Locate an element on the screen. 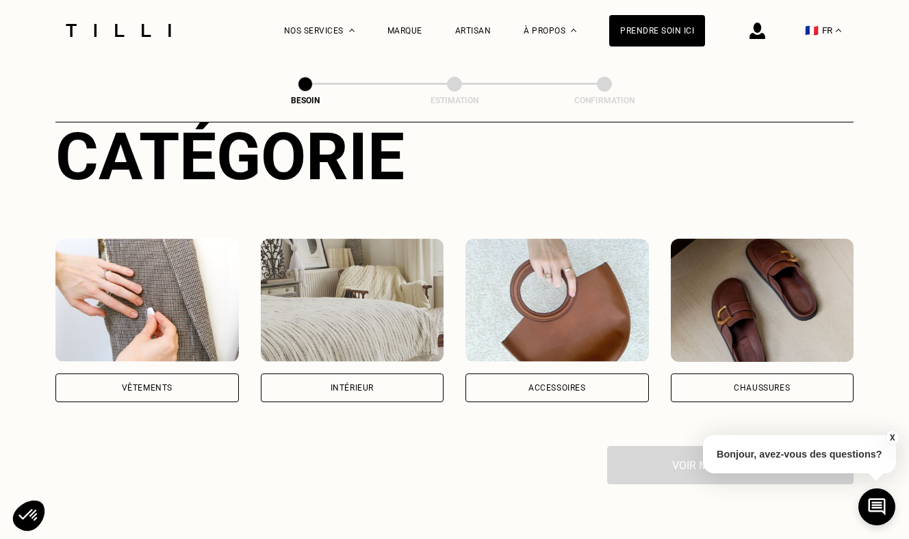 The image size is (909, 539). img: Accessoires is located at coordinates (557, 300).